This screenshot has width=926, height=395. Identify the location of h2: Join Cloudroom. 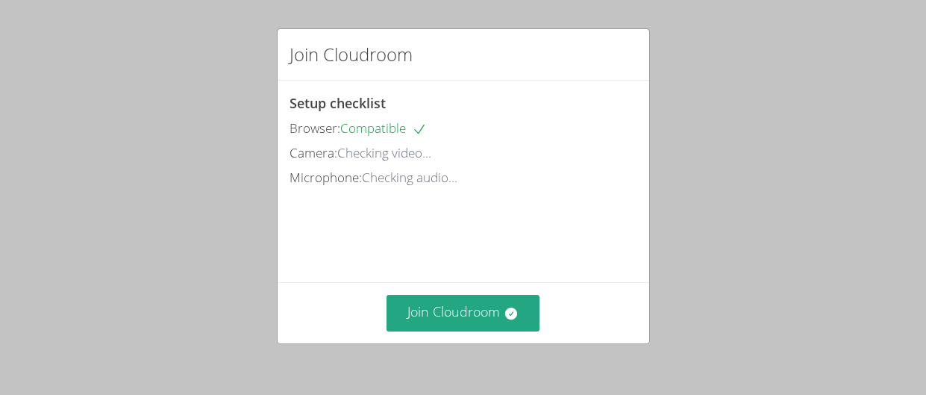
(351, 54).